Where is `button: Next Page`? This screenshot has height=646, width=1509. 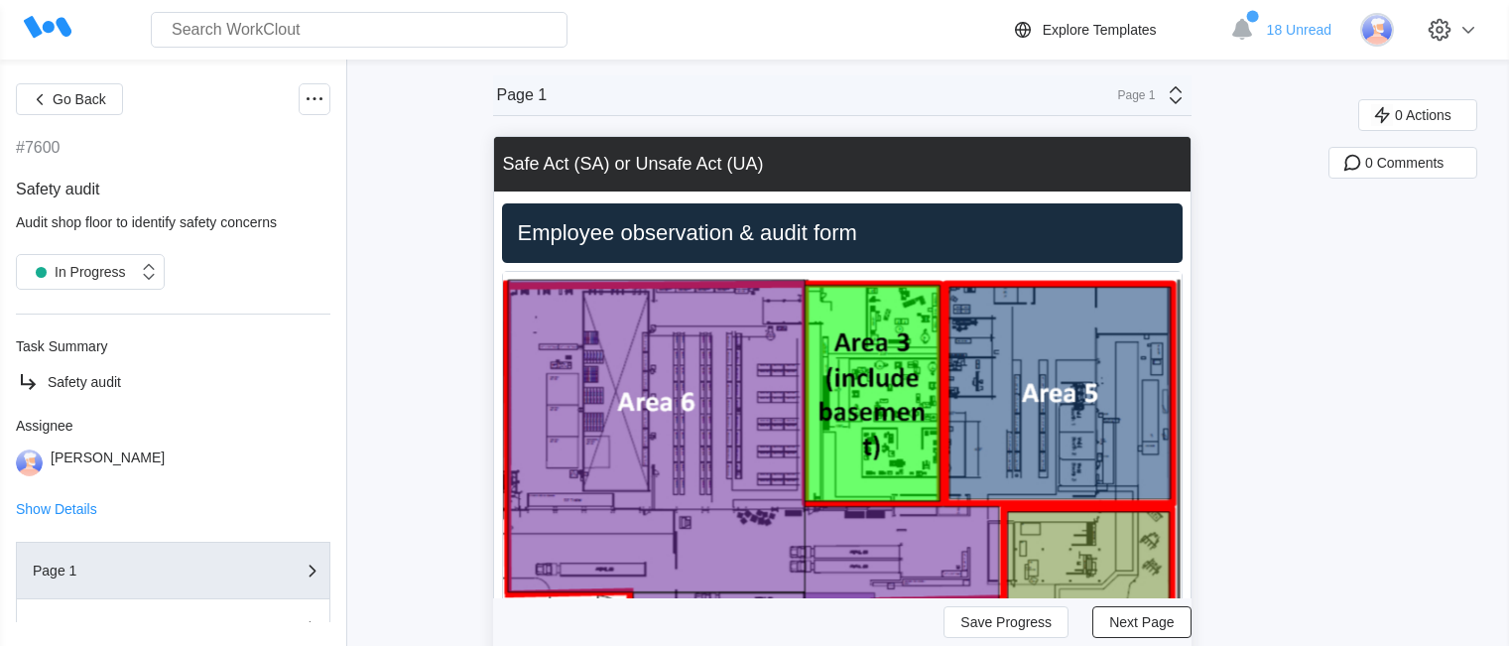
button: Next Page is located at coordinates (1141, 622).